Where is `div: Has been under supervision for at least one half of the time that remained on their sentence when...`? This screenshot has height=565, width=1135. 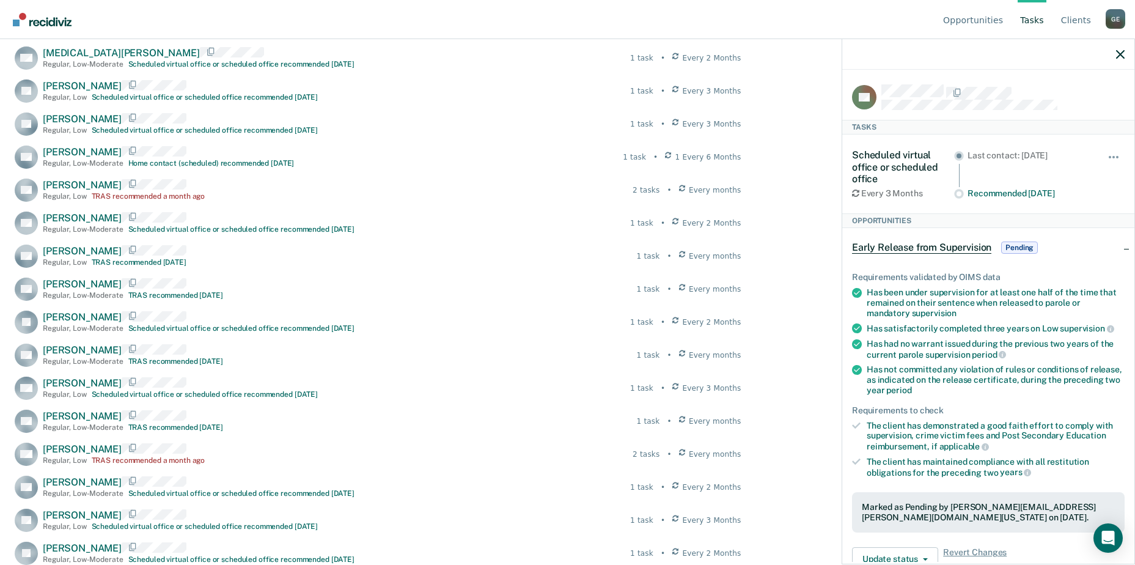
div: Has been under supervision for at least one half of the time that remained on their sentence when... is located at coordinates (996, 303).